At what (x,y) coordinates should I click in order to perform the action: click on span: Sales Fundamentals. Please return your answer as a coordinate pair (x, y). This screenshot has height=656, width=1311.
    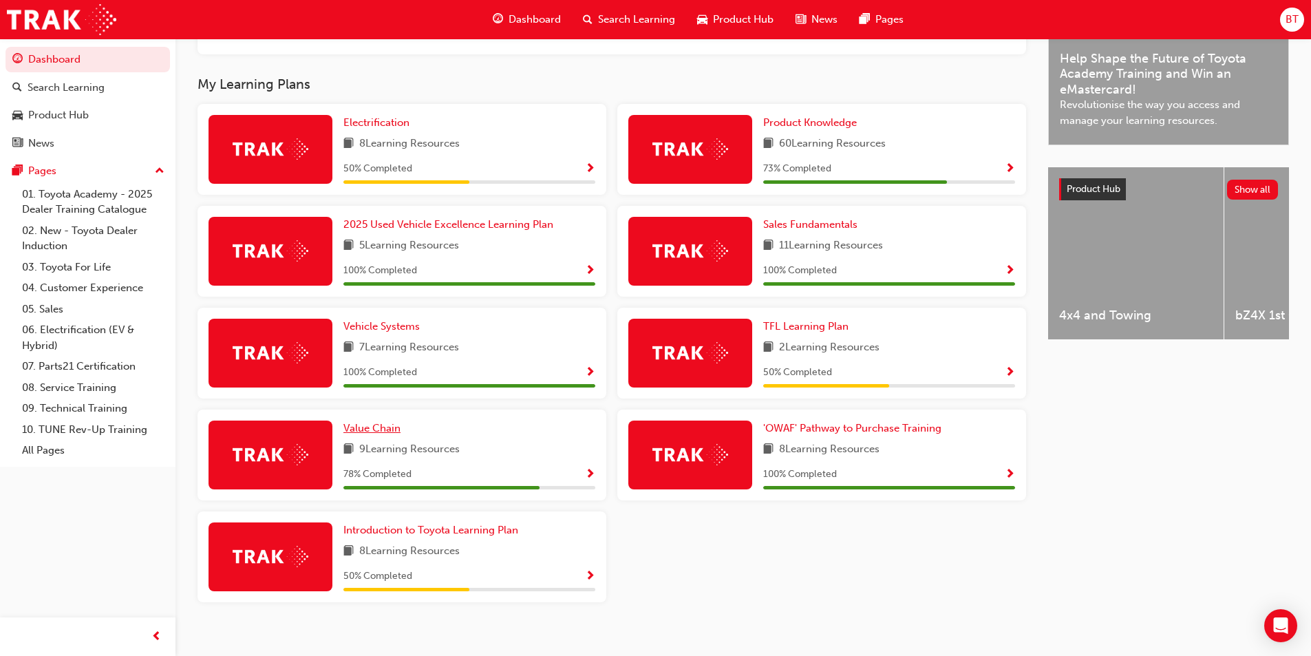
    Looking at the image, I should click on (810, 224).